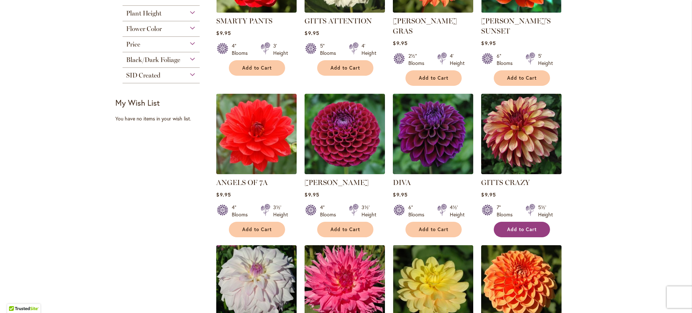 The width and height of the screenshot is (692, 313). I want to click on a: GITTS CRAZY, so click(505, 182).